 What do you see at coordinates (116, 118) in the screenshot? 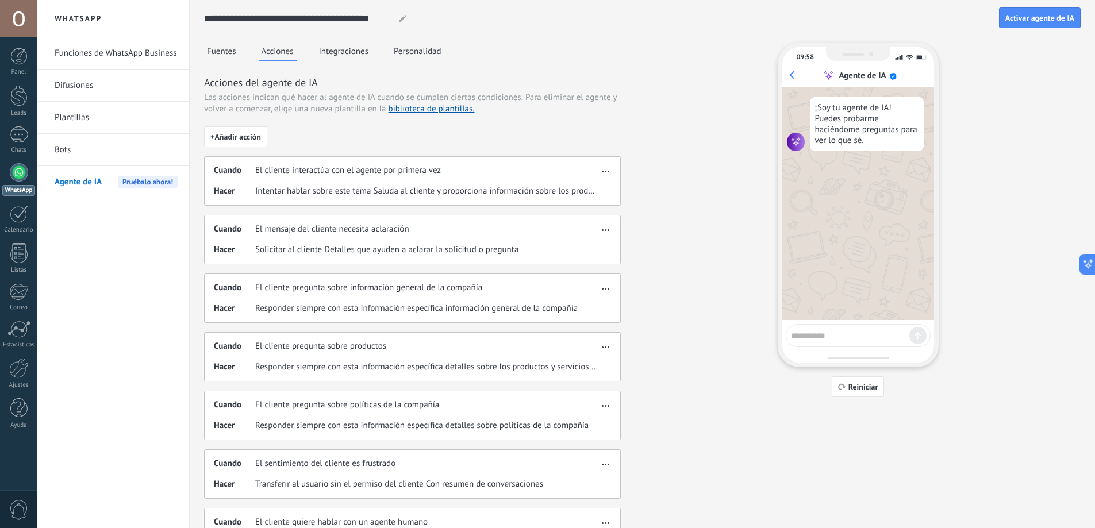
I see `a: Plantillas` at bounding box center [116, 118].